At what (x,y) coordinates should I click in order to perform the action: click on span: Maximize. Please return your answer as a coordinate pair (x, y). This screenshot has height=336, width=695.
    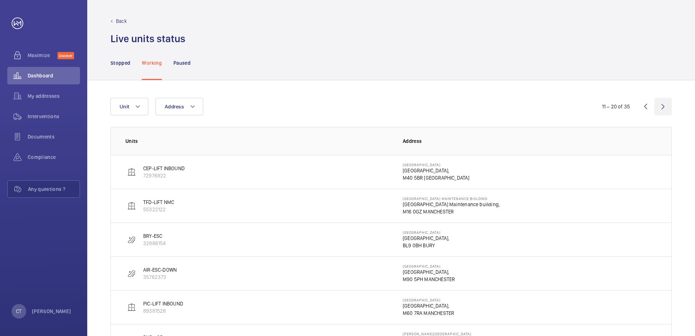
    Looking at the image, I should click on (43, 55).